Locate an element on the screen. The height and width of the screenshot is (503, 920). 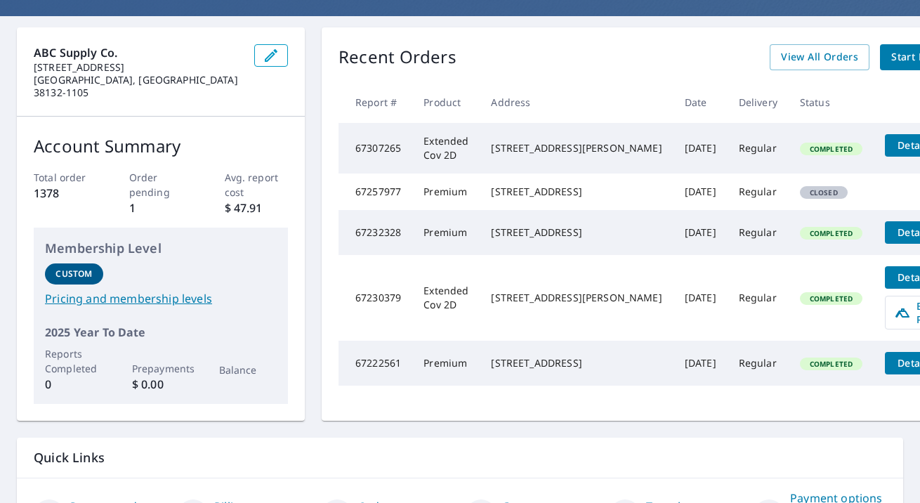
p: Account Summary is located at coordinates (161, 146).